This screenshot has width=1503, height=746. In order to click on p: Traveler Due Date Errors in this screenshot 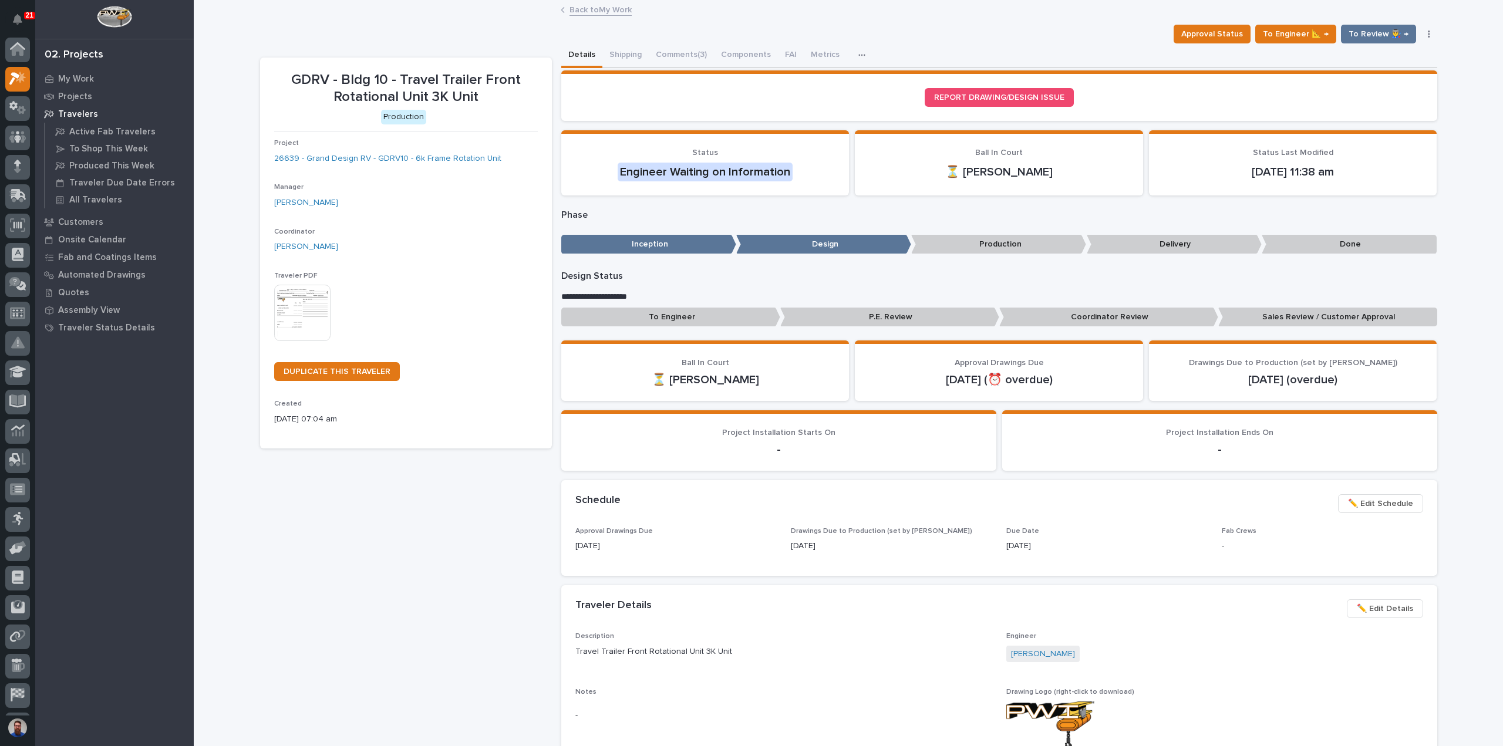, I will do `click(122, 183)`.